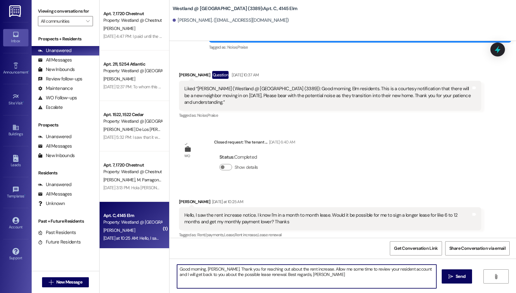  Describe the element at coordinates (460, 277) in the screenshot. I see `span: Send` at that location.